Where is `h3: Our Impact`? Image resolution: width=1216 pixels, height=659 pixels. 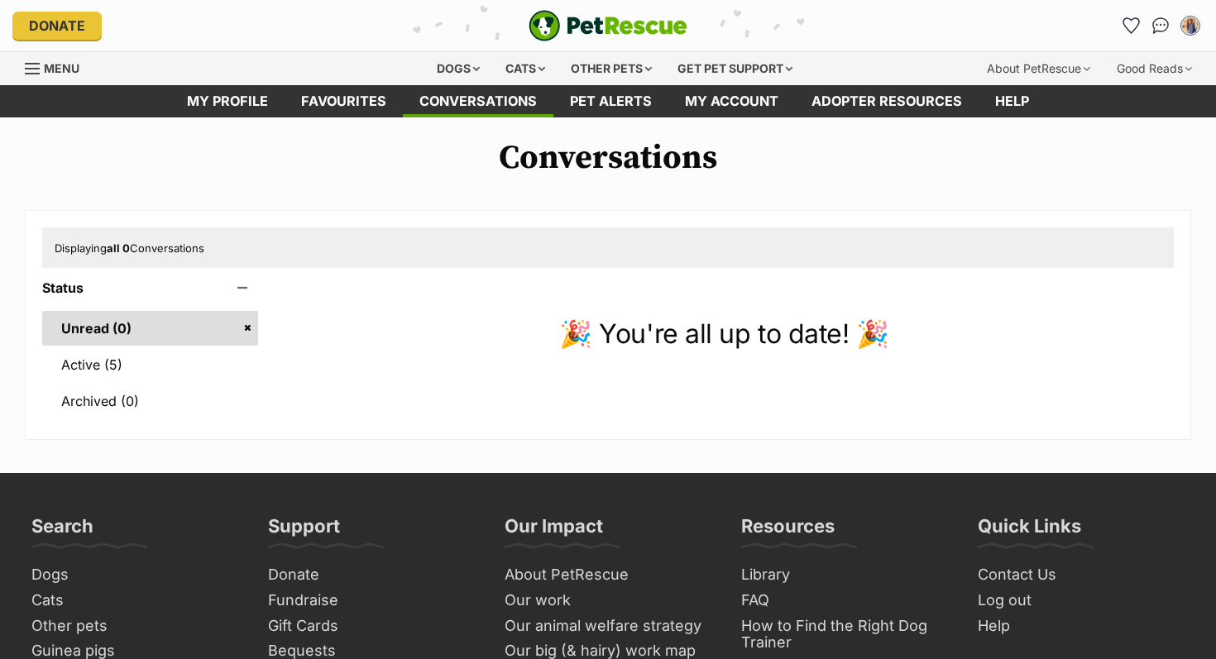 h3: Our Impact is located at coordinates (553, 531).